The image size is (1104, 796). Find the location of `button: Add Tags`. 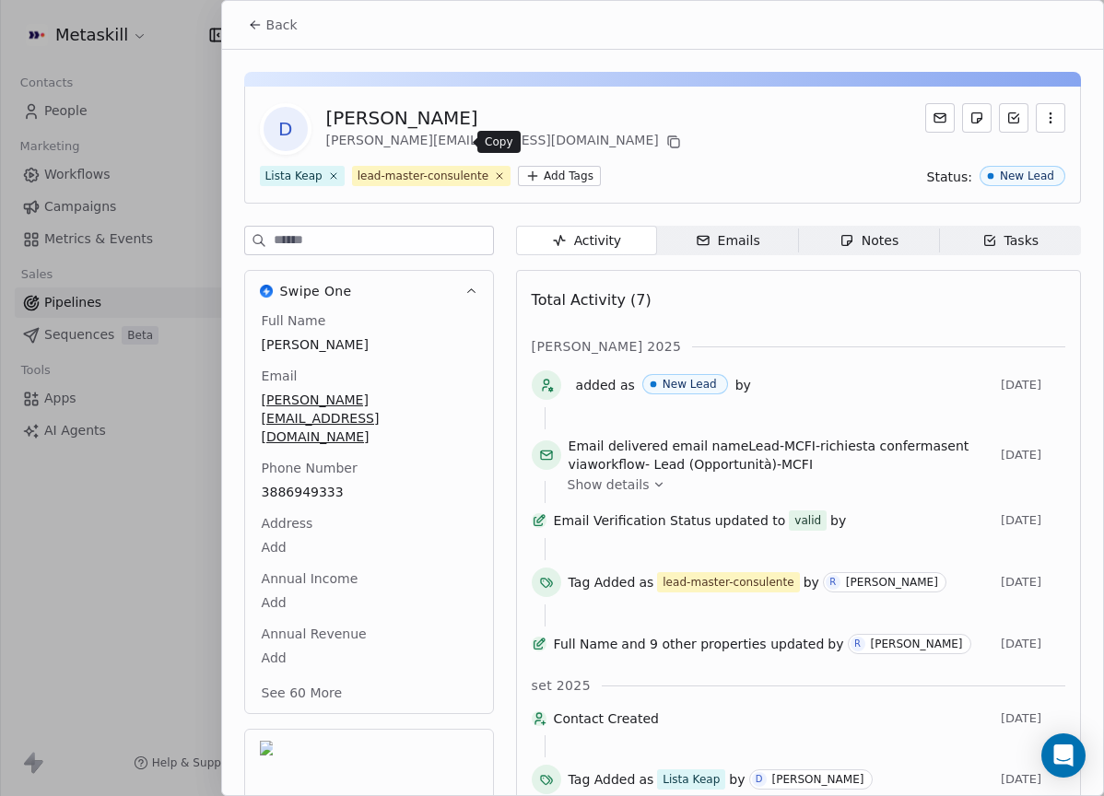

button: Add Tags is located at coordinates (559, 176).